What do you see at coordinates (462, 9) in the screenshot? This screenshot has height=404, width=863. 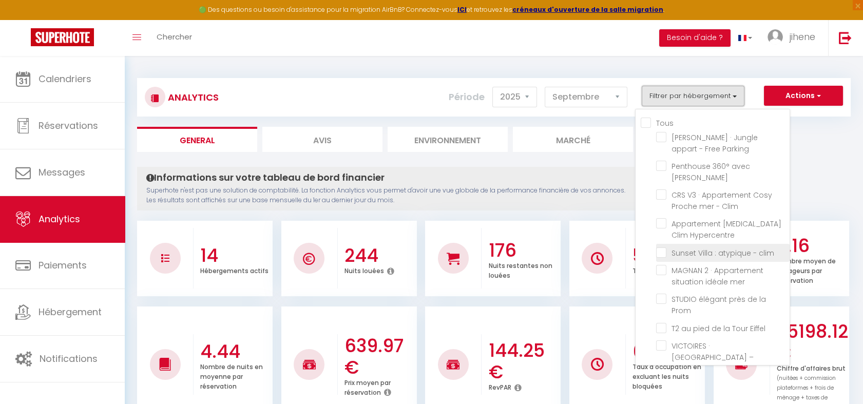 I see `strong: ICI` at bounding box center [462, 9].